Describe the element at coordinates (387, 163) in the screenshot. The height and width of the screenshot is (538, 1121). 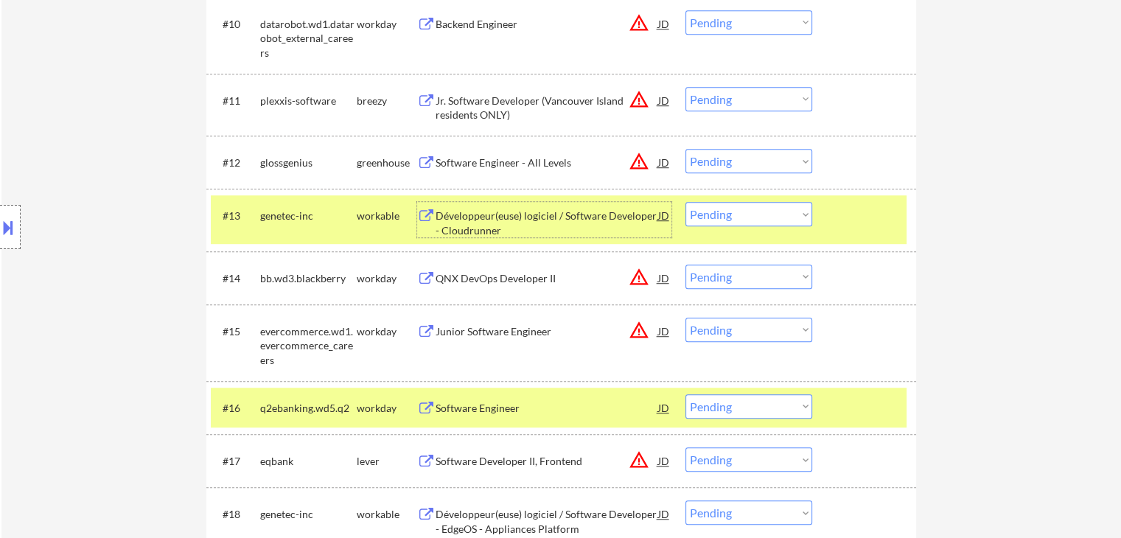
I see `div: greenhouse` at that location.